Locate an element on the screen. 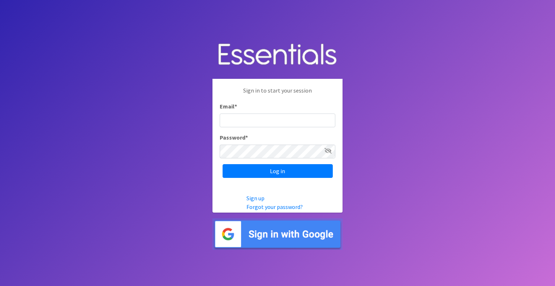 The height and width of the screenshot is (286, 555). input: Log in is located at coordinates (277, 171).